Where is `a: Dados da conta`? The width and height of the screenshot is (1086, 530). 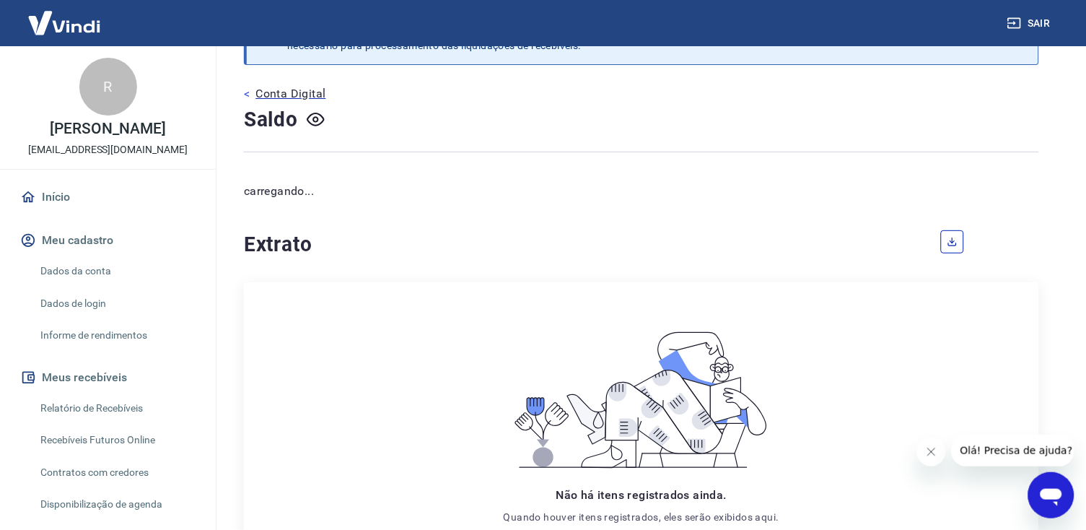 a: Dados da conta is located at coordinates (116, 271).